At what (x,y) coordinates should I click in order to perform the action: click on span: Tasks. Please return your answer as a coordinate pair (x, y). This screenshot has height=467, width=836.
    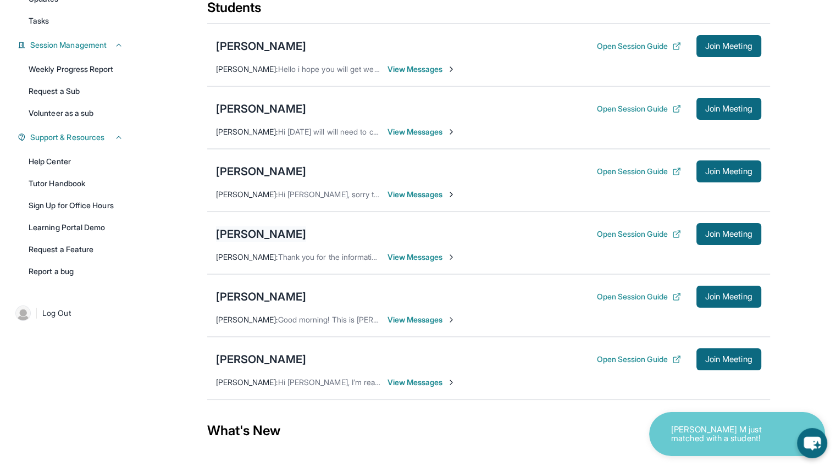
    Looking at the image, I should click on (38, 21).